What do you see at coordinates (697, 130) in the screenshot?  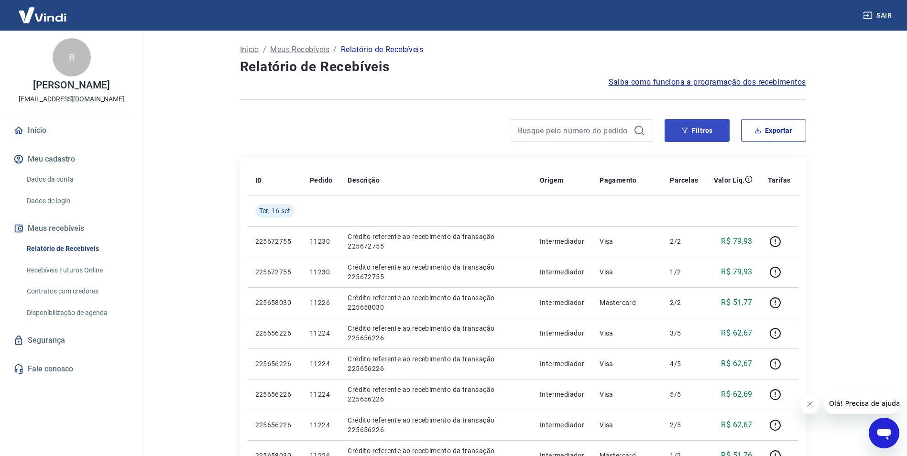 I see `button: Filtros` at bounding box center [697, 130].